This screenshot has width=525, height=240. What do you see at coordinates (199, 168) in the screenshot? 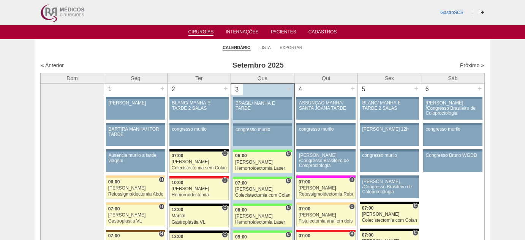
I see `div: Colecistectomia sem Colangiografia VL` at bounding box center [199, 168].